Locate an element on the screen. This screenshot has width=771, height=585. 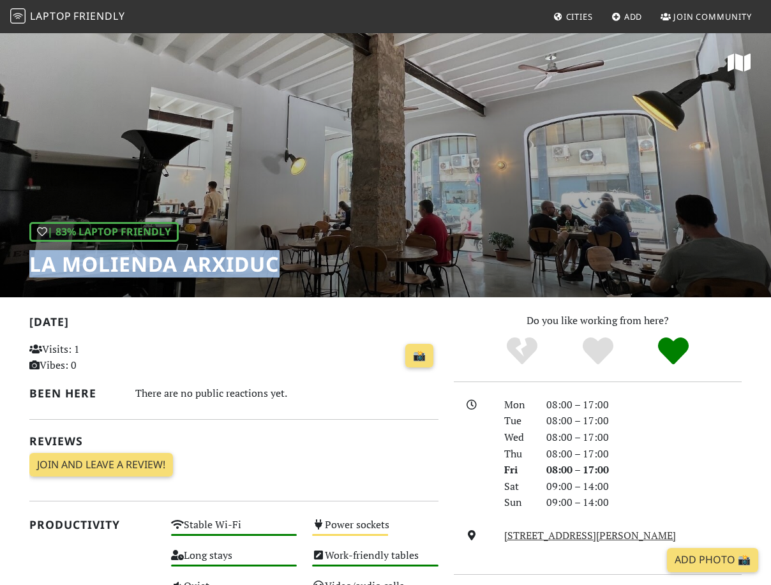
div: Tue is located at coordinates (518, 421).